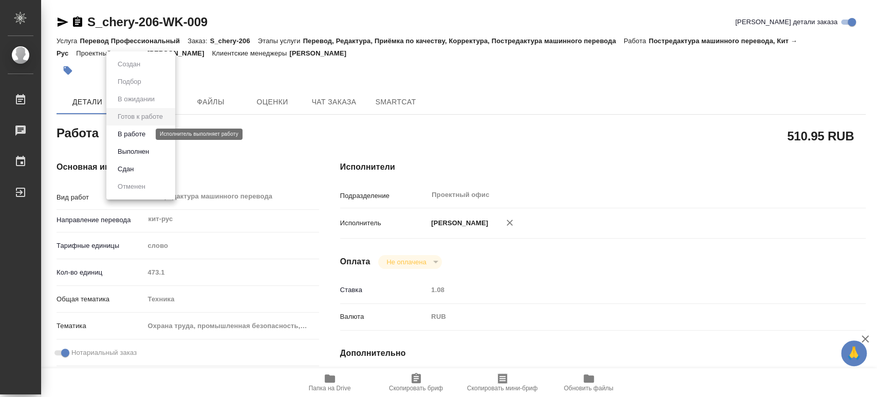 The width and height of the screenshot is (877, 397). I want to click on button: В ожидании, so click(136, 99).